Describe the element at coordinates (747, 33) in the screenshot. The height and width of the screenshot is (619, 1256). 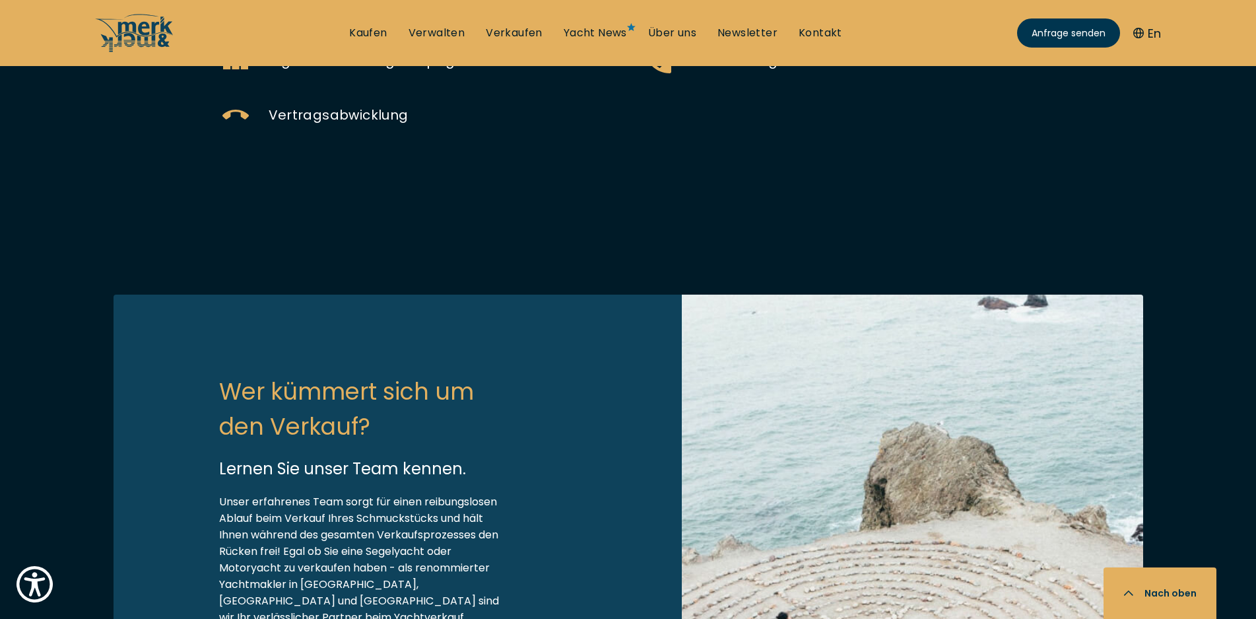
I see `a: Newsletter` at that location.